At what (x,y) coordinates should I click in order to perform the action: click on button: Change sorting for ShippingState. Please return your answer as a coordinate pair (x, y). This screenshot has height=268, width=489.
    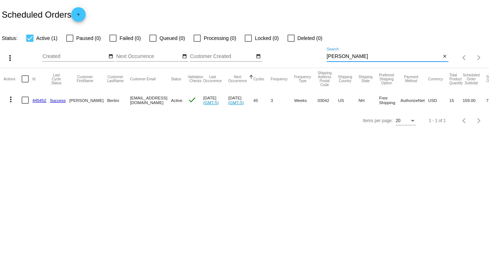
    Looking at the image, I should click on (365, 79).